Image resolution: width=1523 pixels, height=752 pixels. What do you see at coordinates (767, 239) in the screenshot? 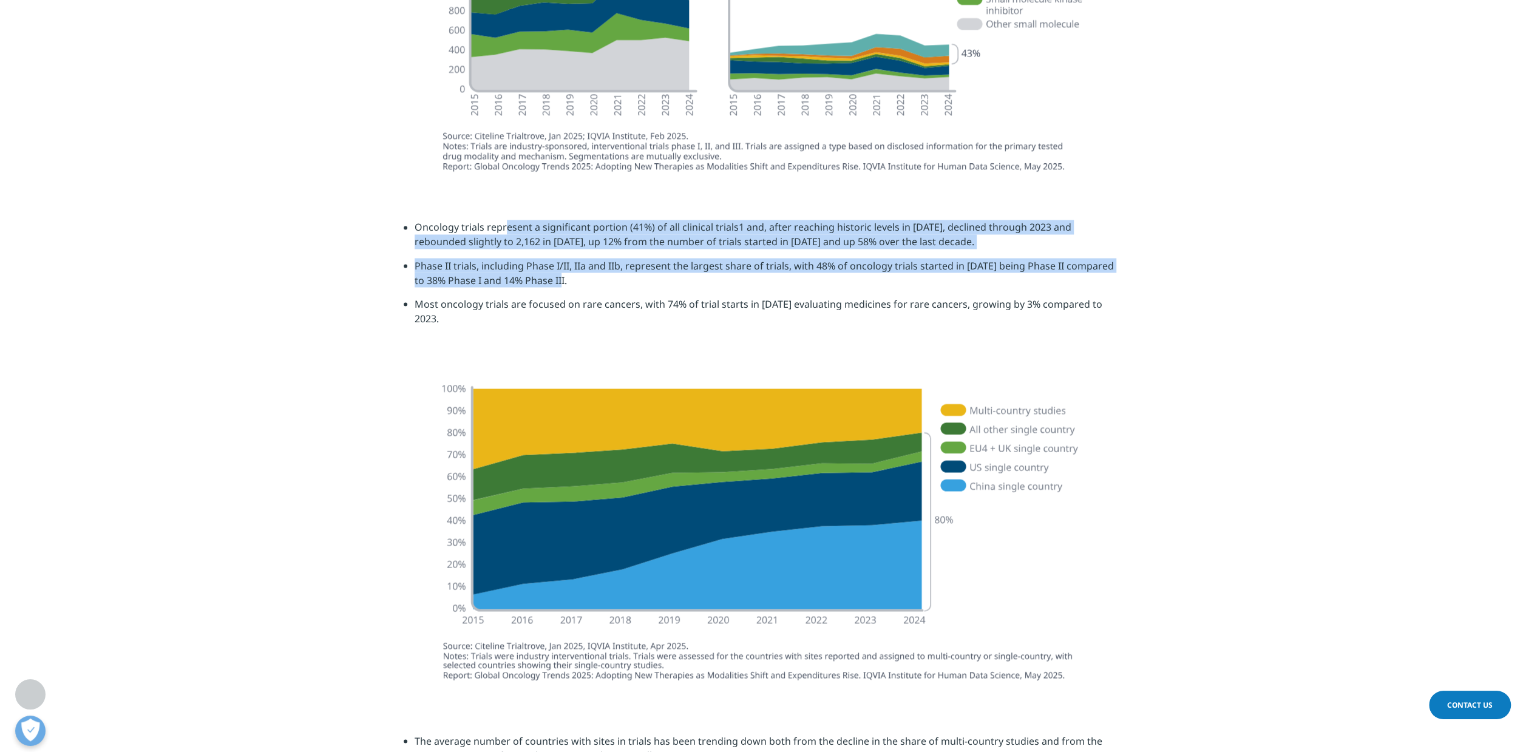
I see `li: Oncology trials represent a significant portion (41%) of all clinical trials1 and, after reaching...` at bounding box center [767, 239].